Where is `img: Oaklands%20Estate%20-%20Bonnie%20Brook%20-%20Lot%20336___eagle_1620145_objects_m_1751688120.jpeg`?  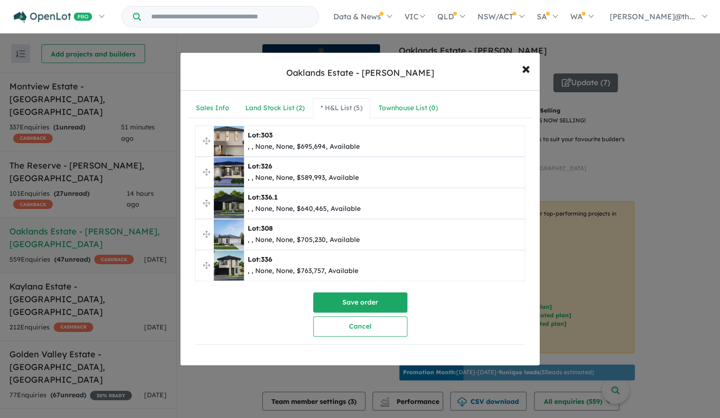 img: Oaklands%20Estate%20-%20Bonnie%20Brook%20-%20Lot%20336___eagle_1620145_objects_m_1751688120.jpeg is located at coordinates (229, 266).